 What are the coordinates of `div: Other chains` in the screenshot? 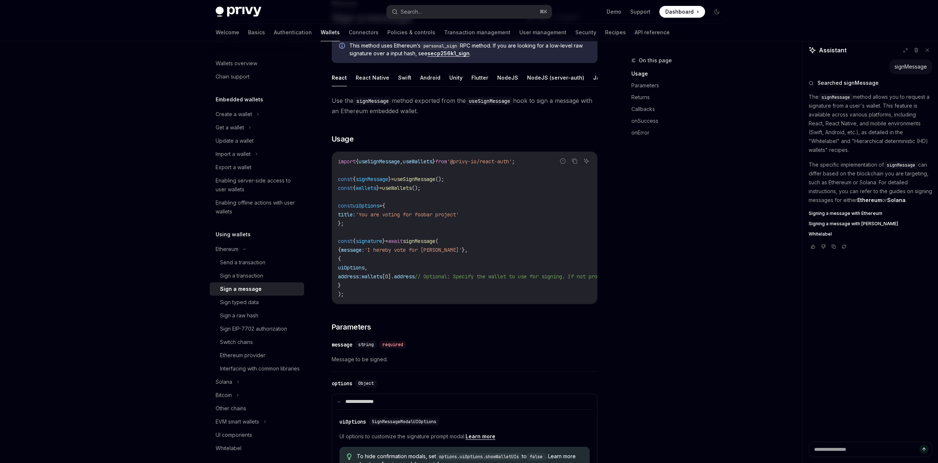 It's located at (231, 408).